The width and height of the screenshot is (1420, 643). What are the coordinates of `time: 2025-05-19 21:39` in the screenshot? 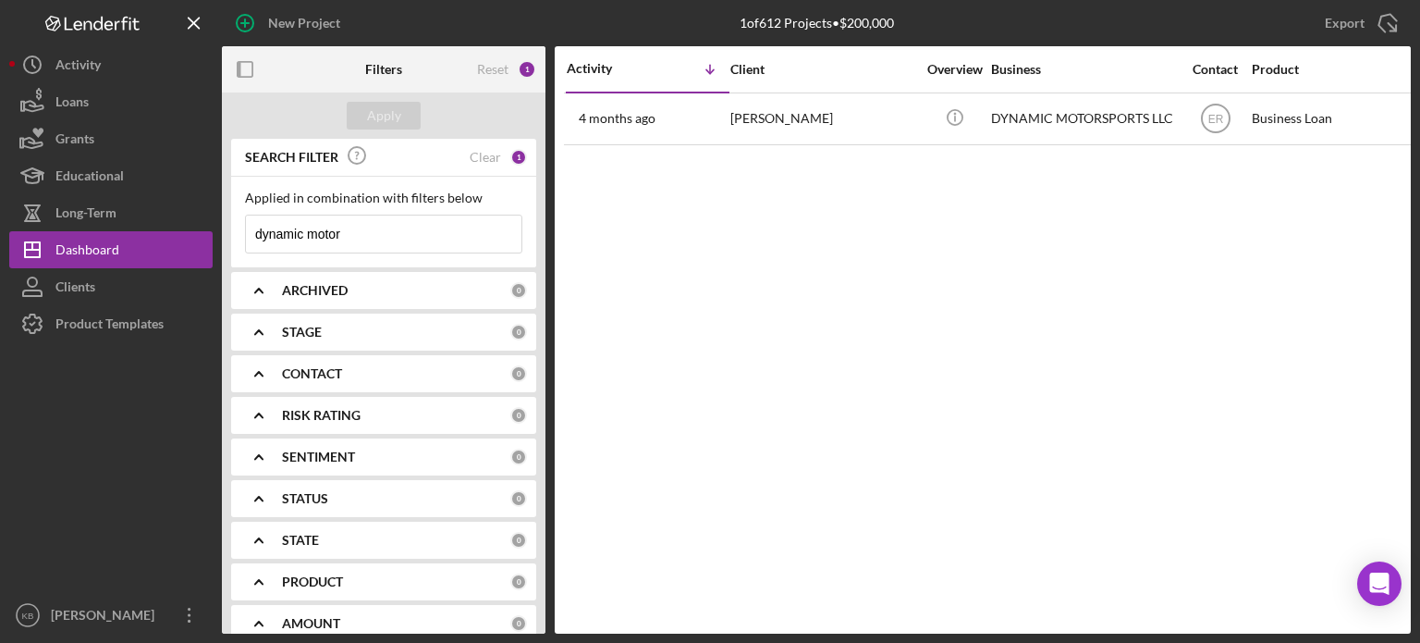 It's located at (617, 118).